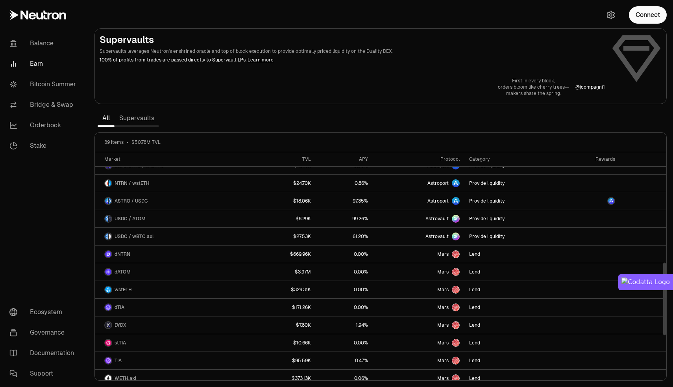 Image resolution: width=673 pixels, height=387 pixels. What do you see at coordinates (533, 87) in the screenshot?
I see `a: First in every block,orders bloom like cherry trees—makers share the spring.` at bounding box center [533, 87].